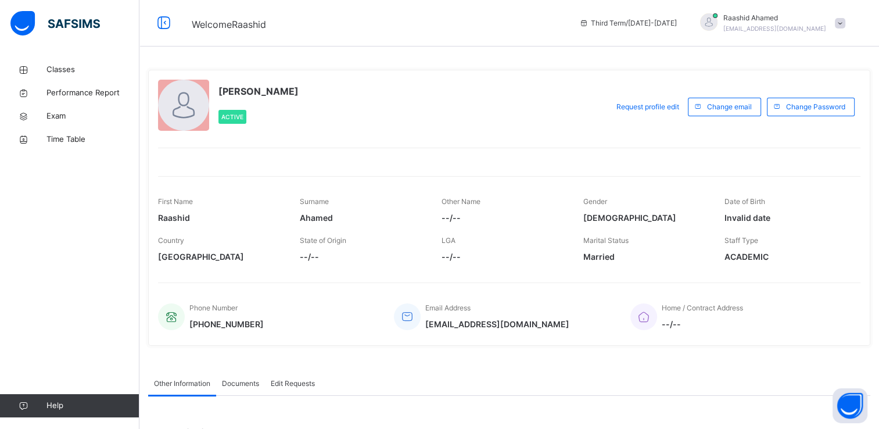 The width and height of the screenshot is (879, 429). I want to click on button: Open asap, so click(850, 406).